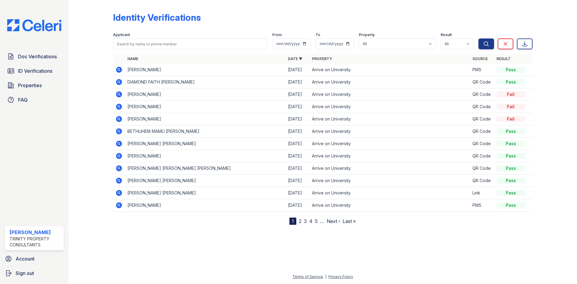  Describe the element at coordinates (292, 221) in the screenshot. I see `div: 1` at that location.